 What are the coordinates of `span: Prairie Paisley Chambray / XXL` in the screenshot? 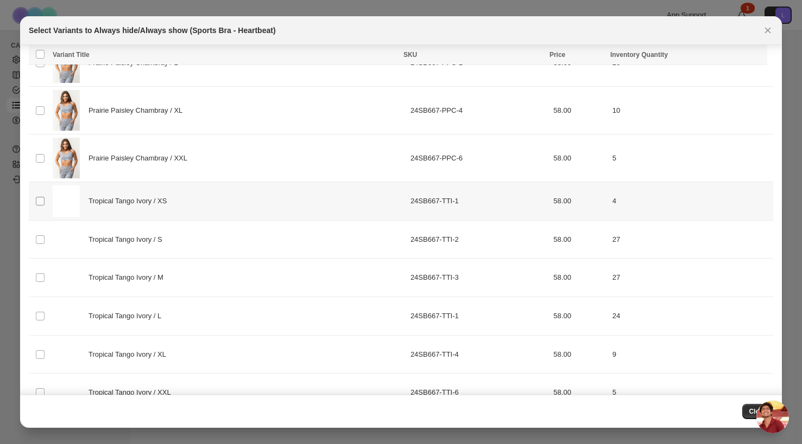 It's located at (141, 158).